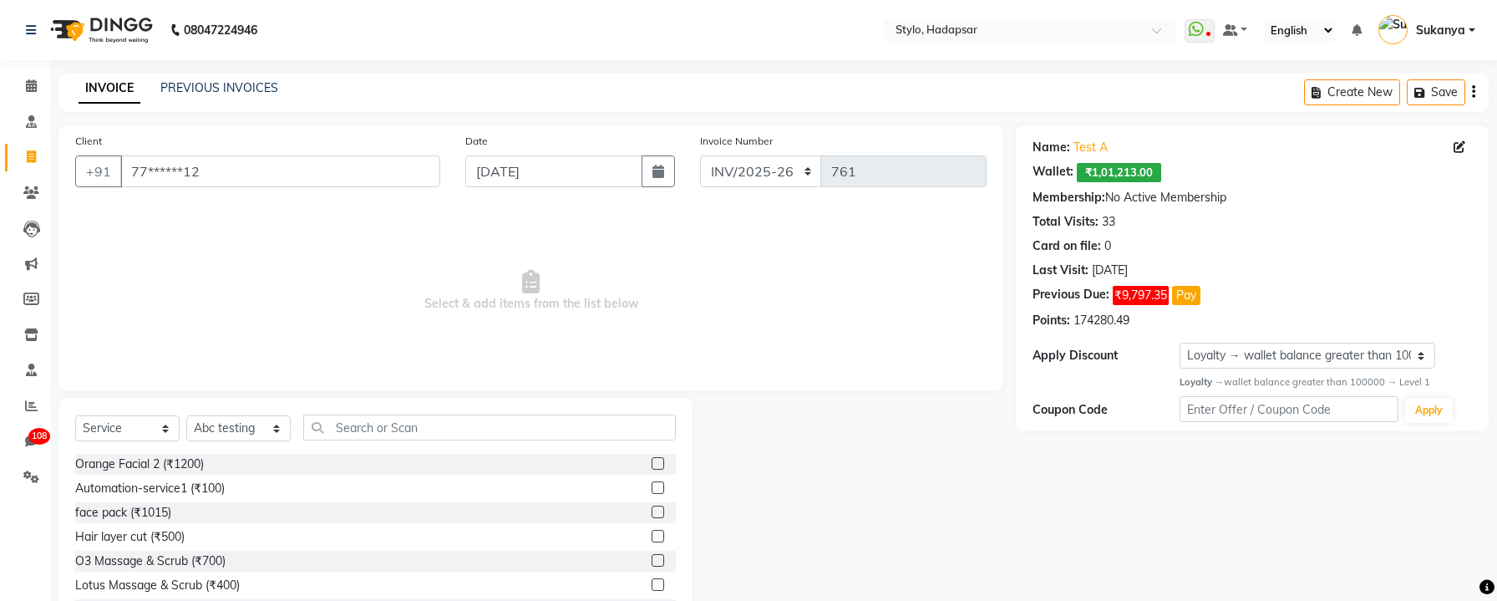 This screenshot has width=1497, height=601. Describe the element at coordinates (1119, 172) in the screenshot. I see `span: ₹1,01,213.00` at that location.